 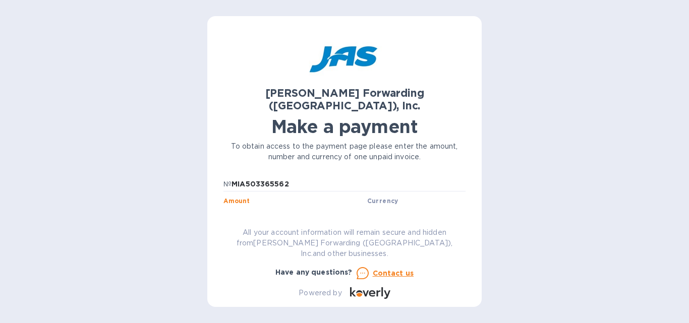 I want to click on p: To obtain access to the payment page please enter the amount, number and currency of one unpaid i..., so click(x=345, y=152).